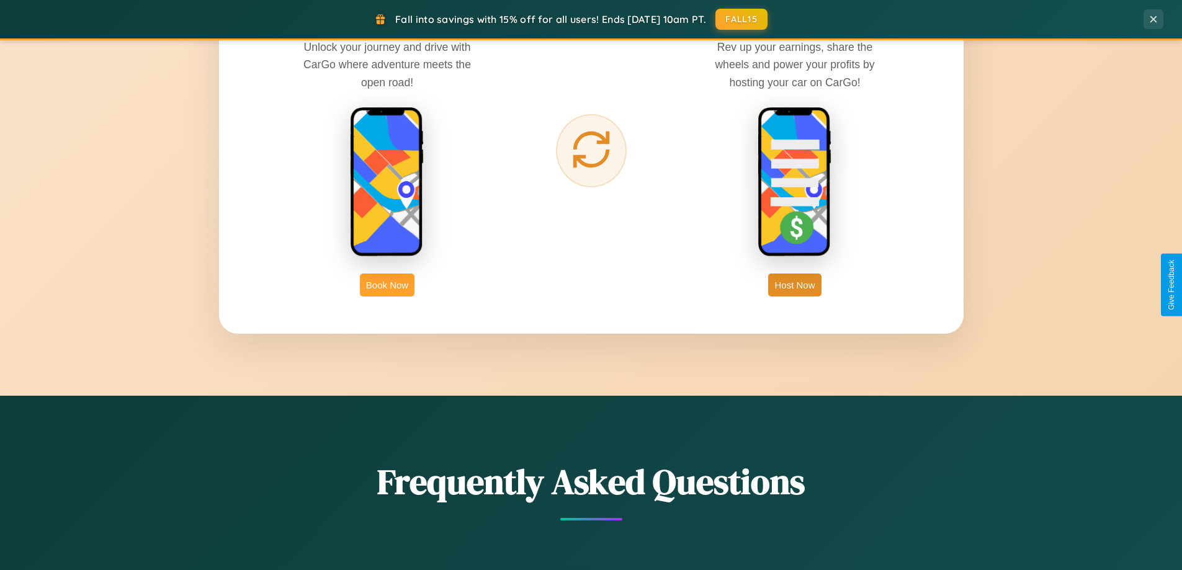  Describe the element at coordinates (795, 182) in the screenshot. I see `img: host phone` at that location.